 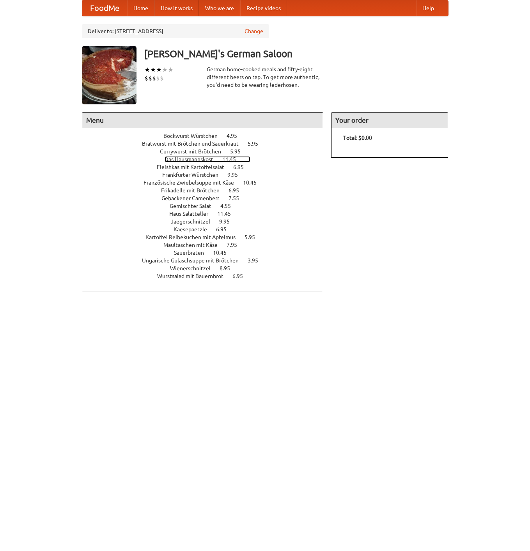 I want to click on a: FoodMe, so click(x=104, y=8).